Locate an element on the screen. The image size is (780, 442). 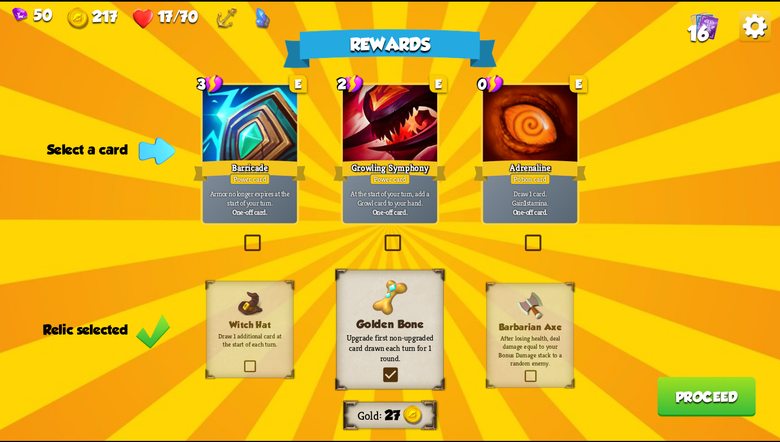
div: Adrenaline is located at coordinates (530, 170).